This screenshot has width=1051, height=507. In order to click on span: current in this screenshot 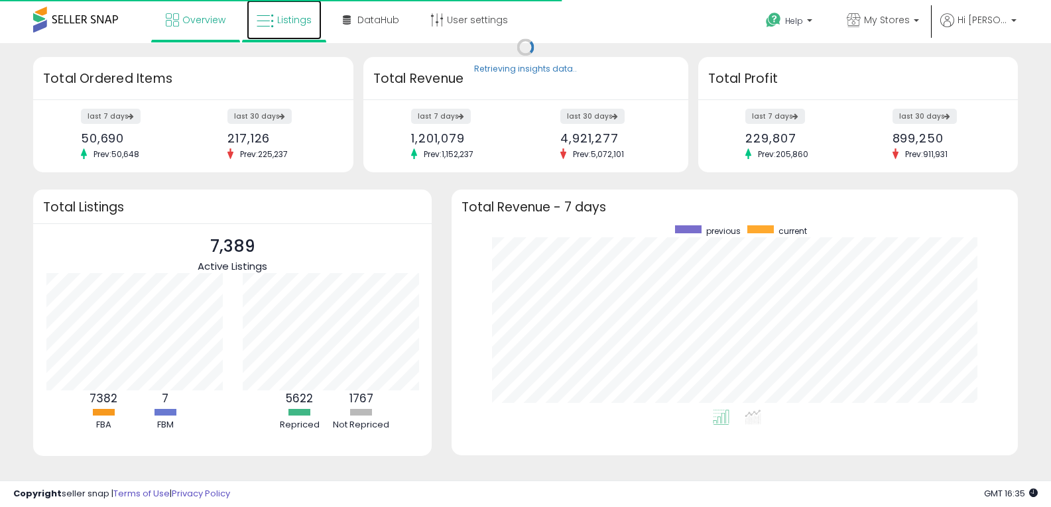, I will do `click(792, 231)`.